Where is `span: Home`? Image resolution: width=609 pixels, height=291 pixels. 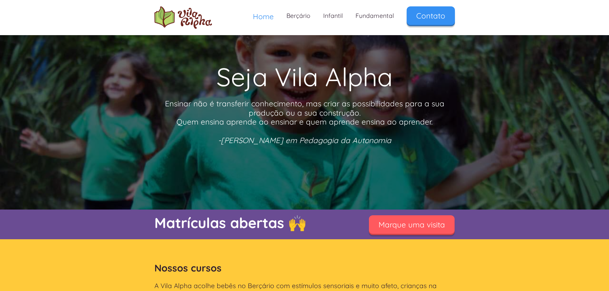 span: Home is located at coordinates (263, 16).